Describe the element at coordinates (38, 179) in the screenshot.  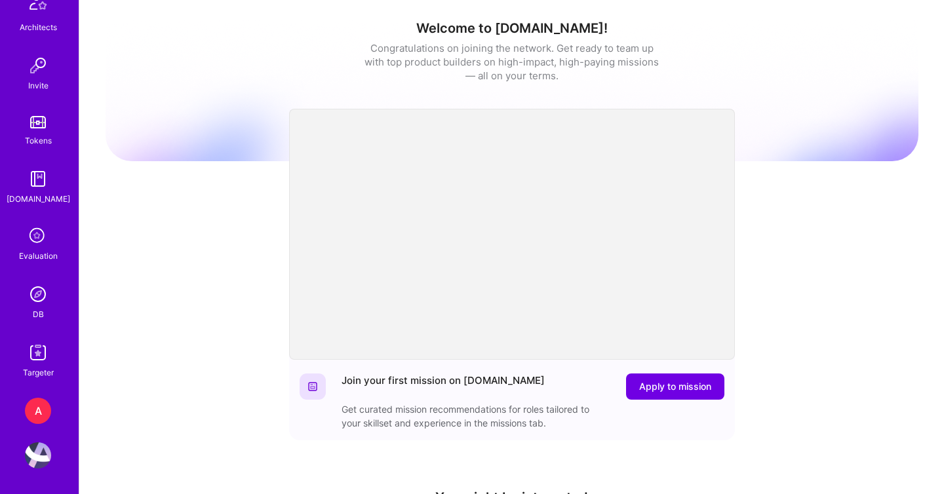
I see `img: guide book` at that location.